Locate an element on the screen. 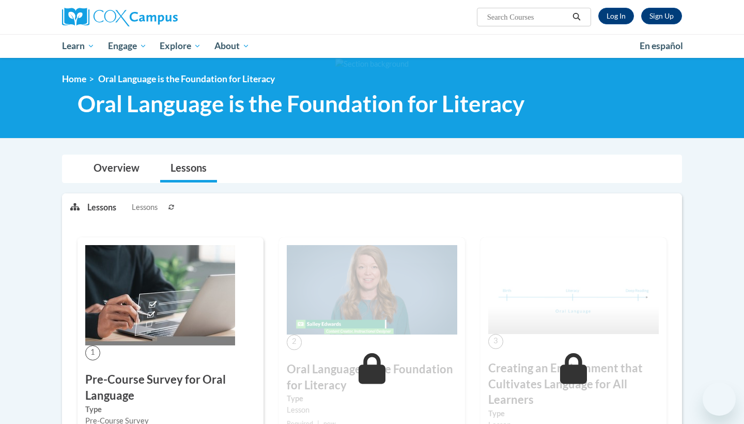 The image size is (744, 424). a: Register is located at coordinates (662, 16).